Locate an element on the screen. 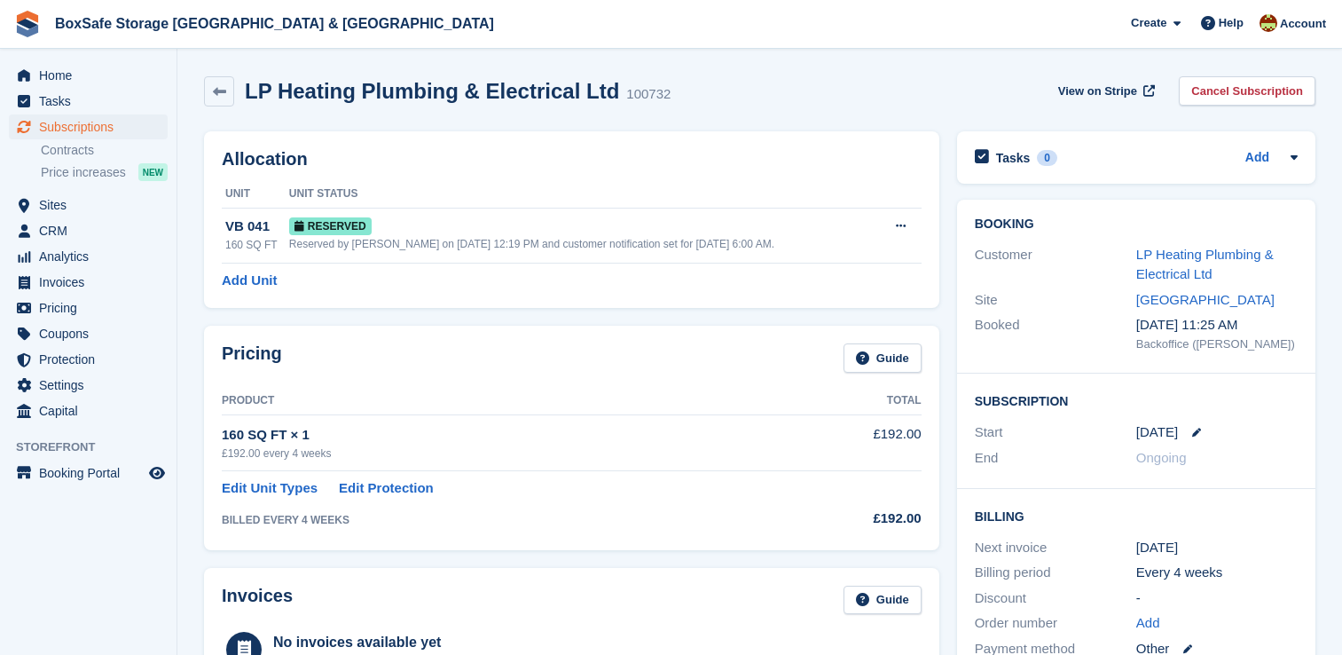 This screenshot has height=655, width=1342. span: Protection is located at coordinates (92, 359).